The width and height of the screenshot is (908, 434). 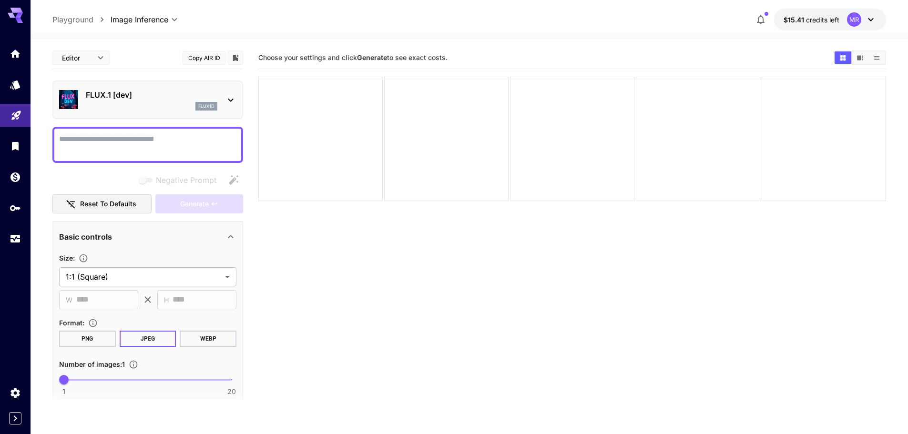 I want to click on button: Reset to defaults, so click(x=102, y=204).